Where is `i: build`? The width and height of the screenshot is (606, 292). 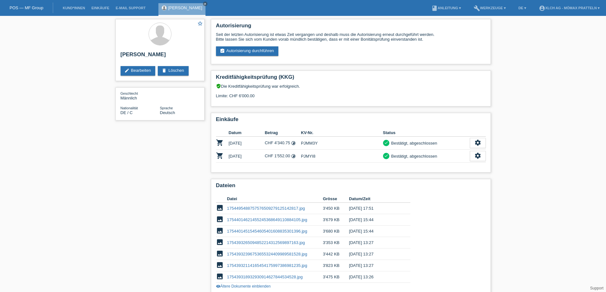 i: build is located at coordinates (477, 8).